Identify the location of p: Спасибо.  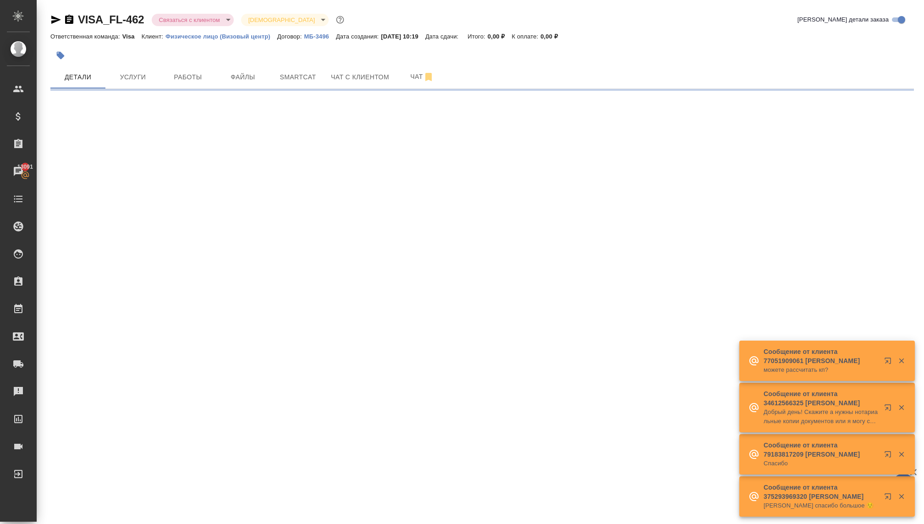
(821, 464).